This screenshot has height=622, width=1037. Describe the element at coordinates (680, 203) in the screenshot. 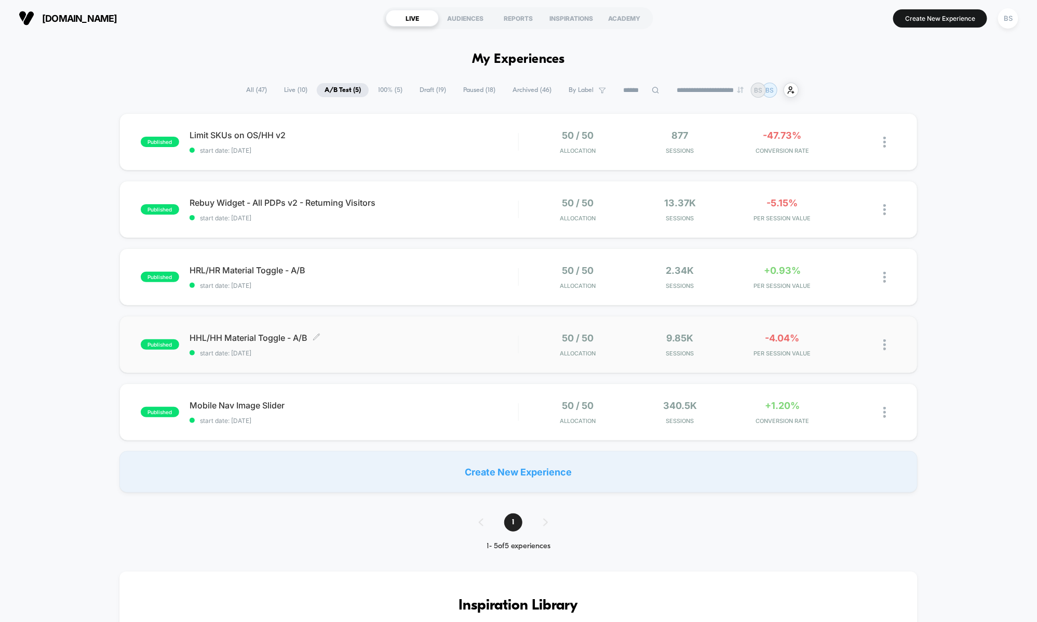

I see `span: 13.37k` at that location.